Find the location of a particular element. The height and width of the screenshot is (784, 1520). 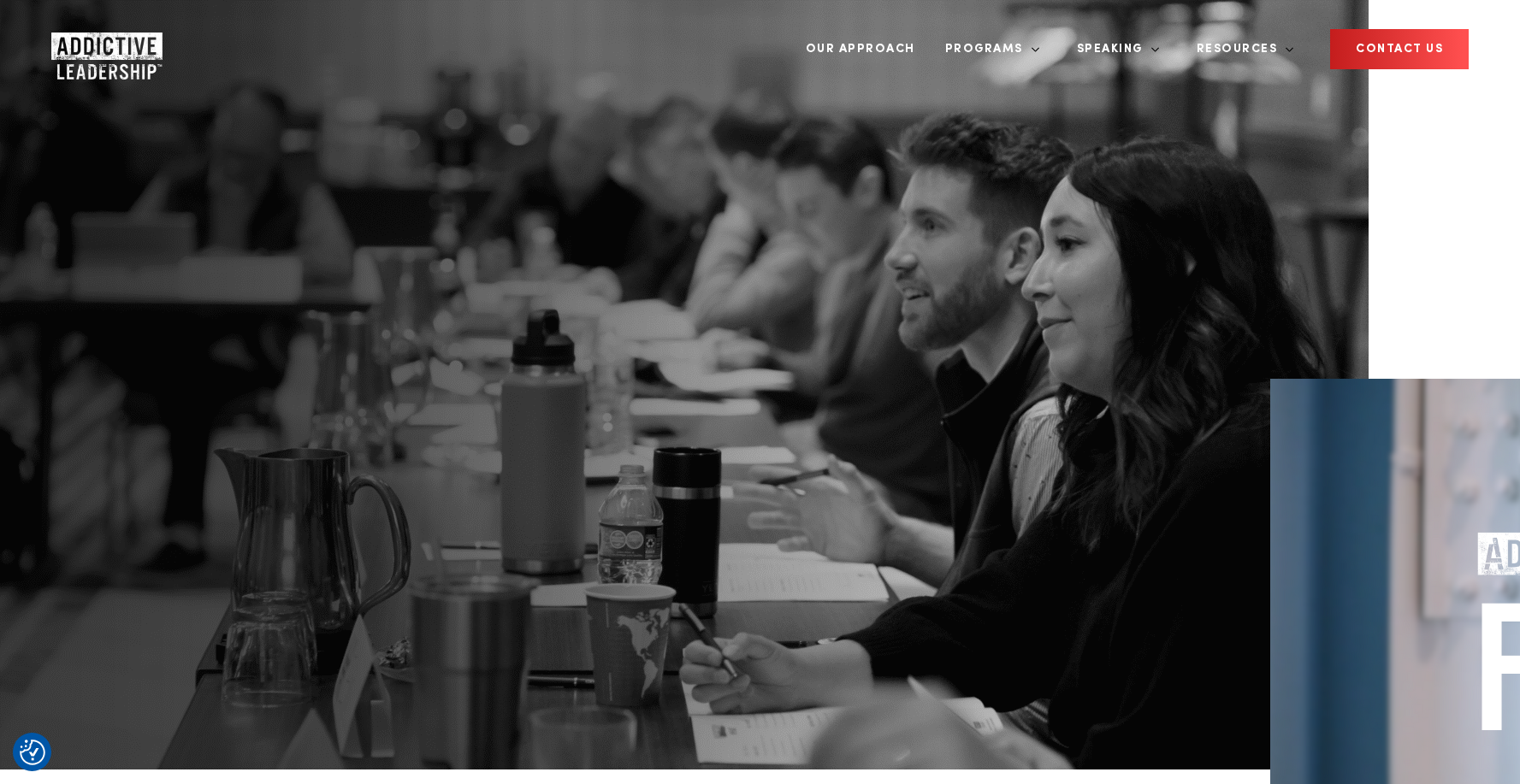

a: Home is located at coordinates (103, 50).